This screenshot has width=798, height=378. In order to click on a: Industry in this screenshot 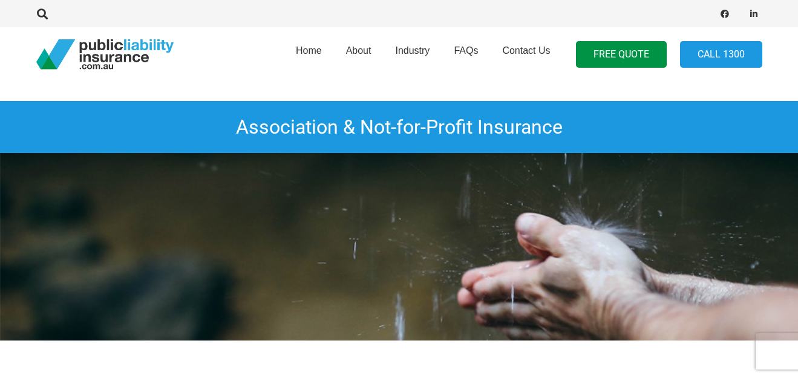, I will do `click(412, 54)`.